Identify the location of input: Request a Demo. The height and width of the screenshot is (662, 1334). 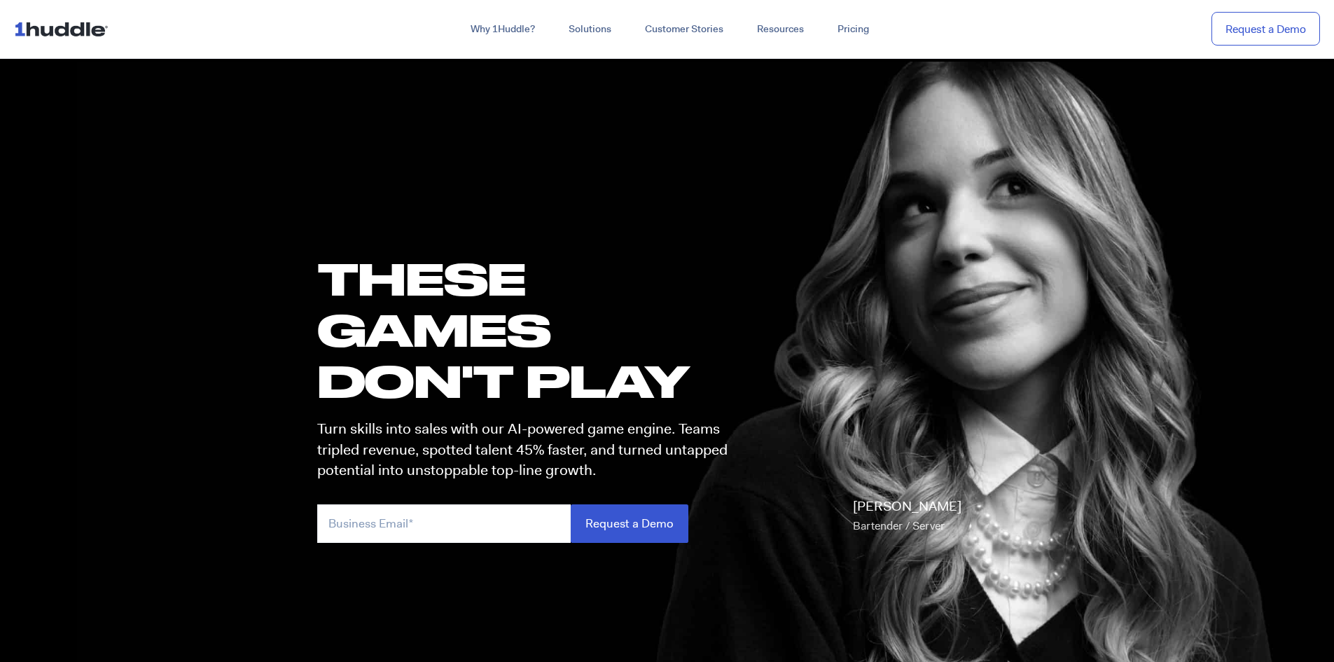
(630, 523).